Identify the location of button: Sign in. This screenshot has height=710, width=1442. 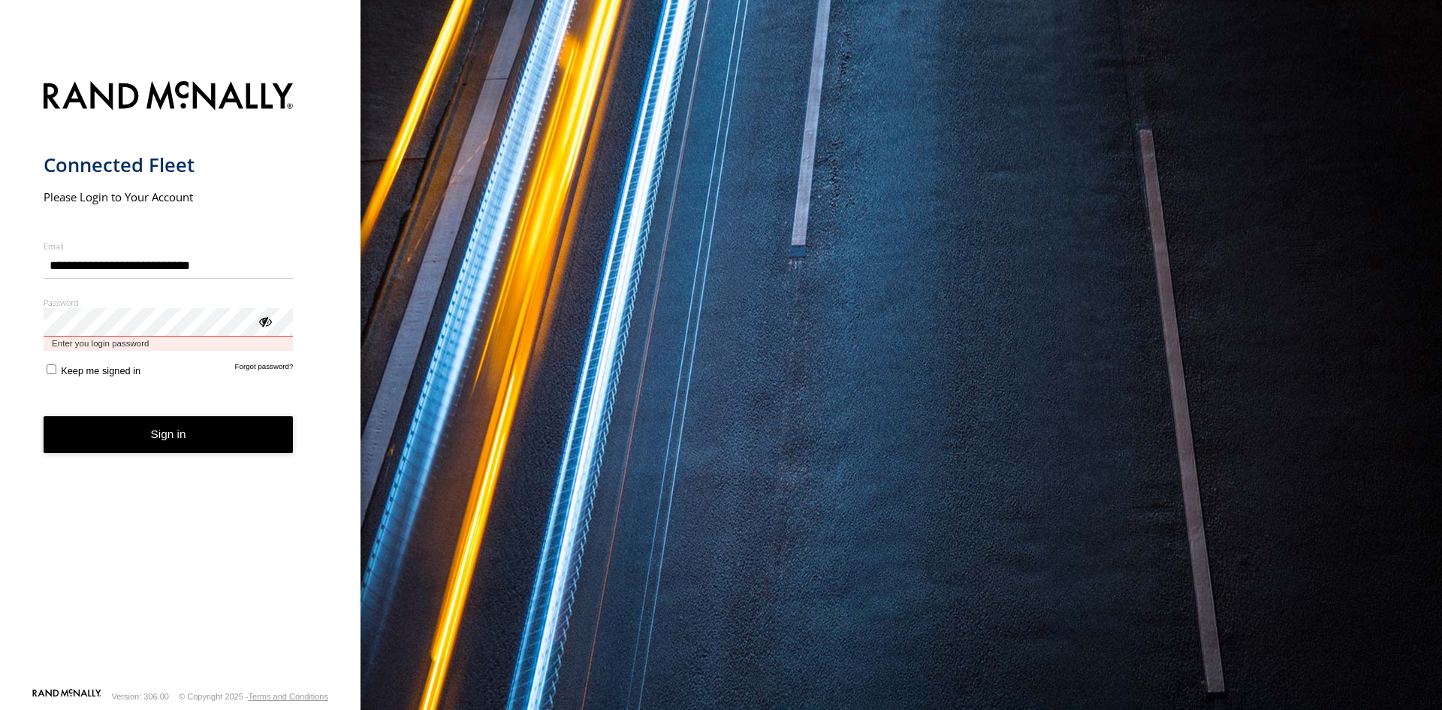
(168, 434).